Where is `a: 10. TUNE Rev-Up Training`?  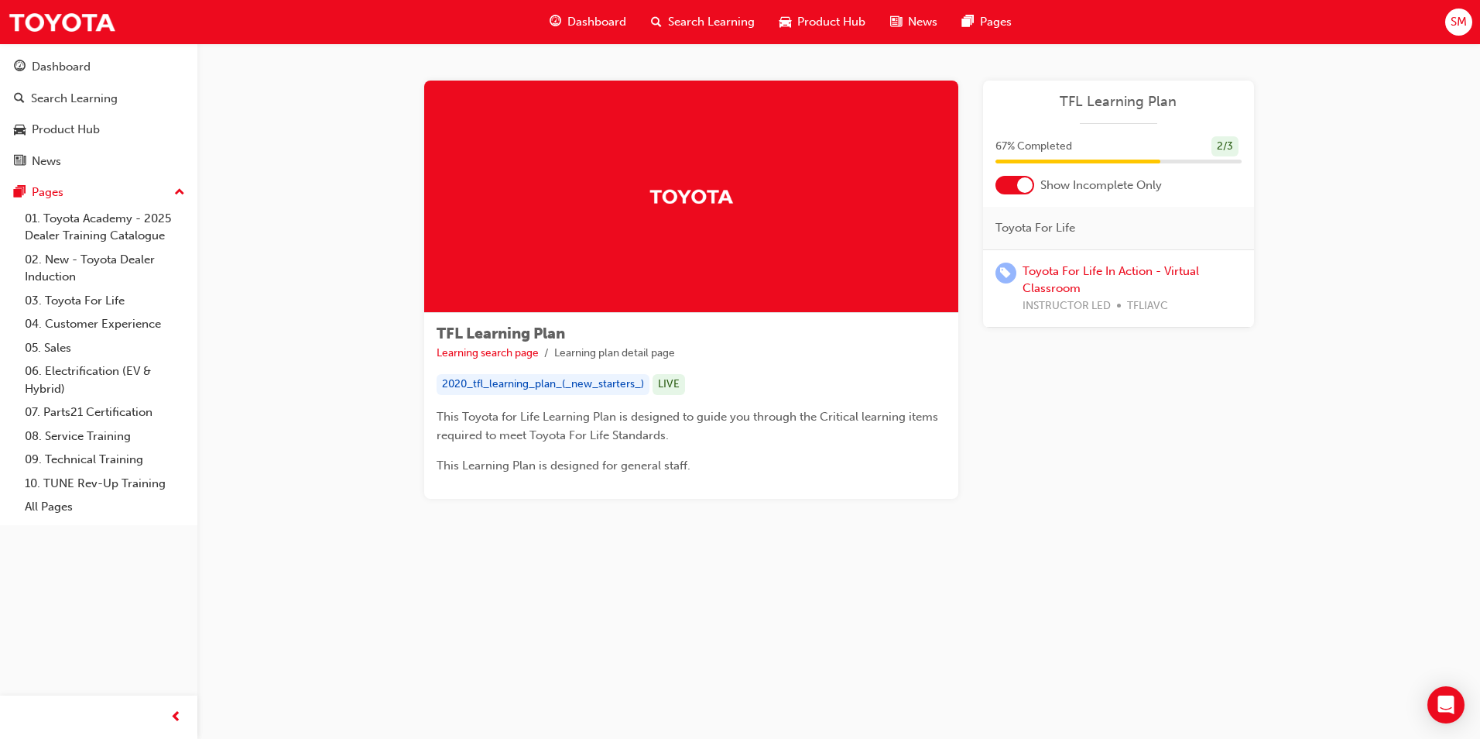 a: 10. TUNE Rev-Up Training is located at coordinates (105, 483).